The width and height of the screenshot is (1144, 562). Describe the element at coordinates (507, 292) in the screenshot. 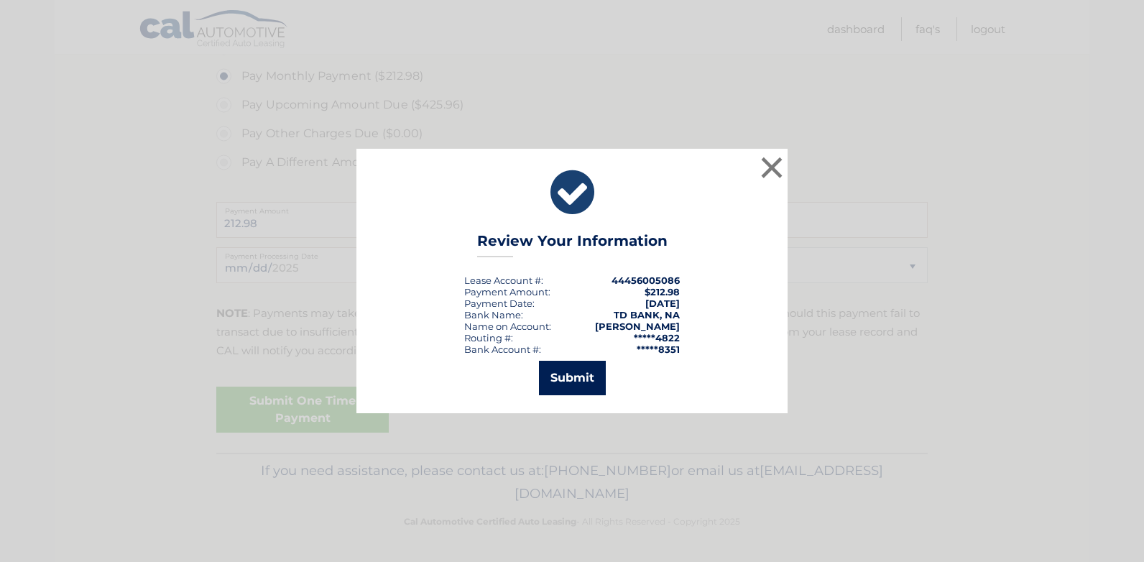

I see `div: Payment Amount:` at that location.